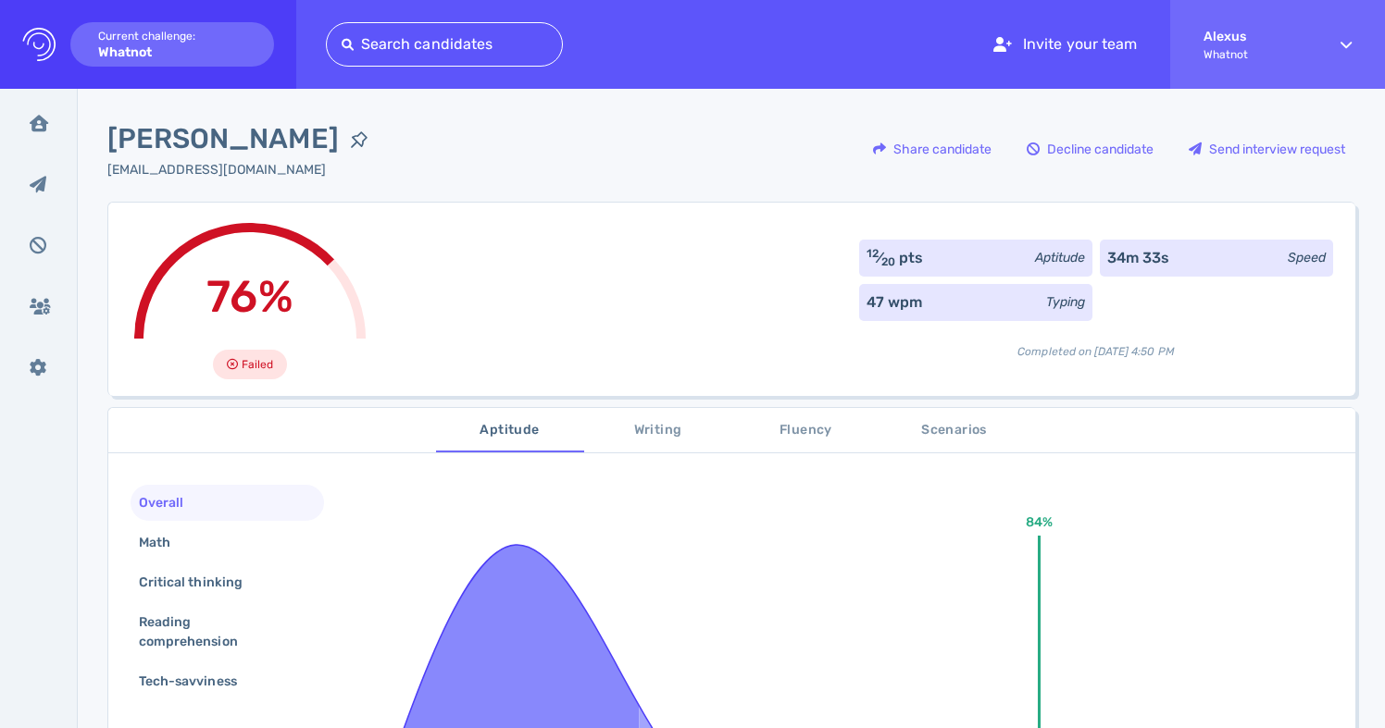  I want to click on div: Speed, so click(1306, 257).